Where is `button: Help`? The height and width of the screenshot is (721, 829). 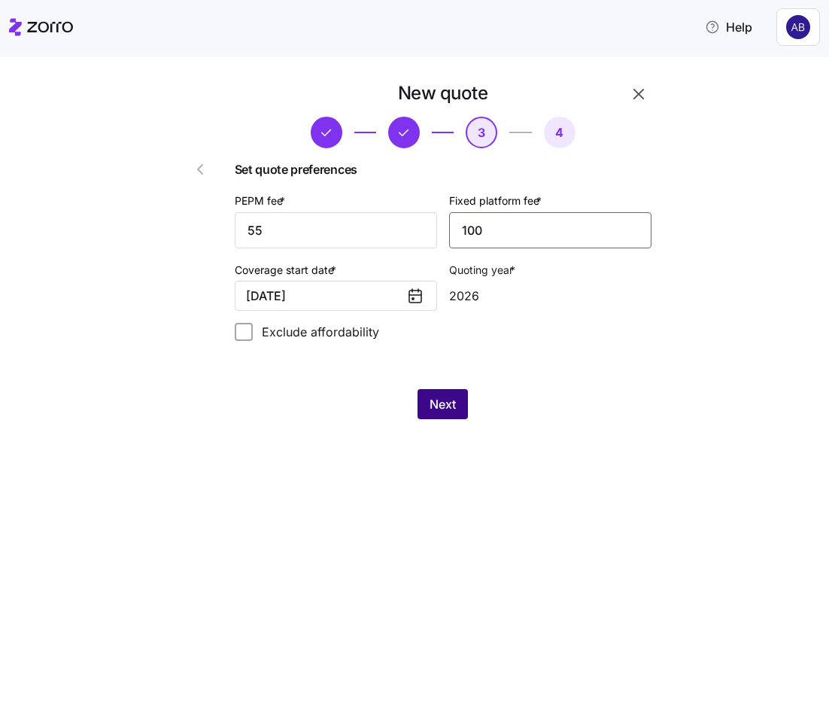 button: Help is located at coordinates (728, 27).